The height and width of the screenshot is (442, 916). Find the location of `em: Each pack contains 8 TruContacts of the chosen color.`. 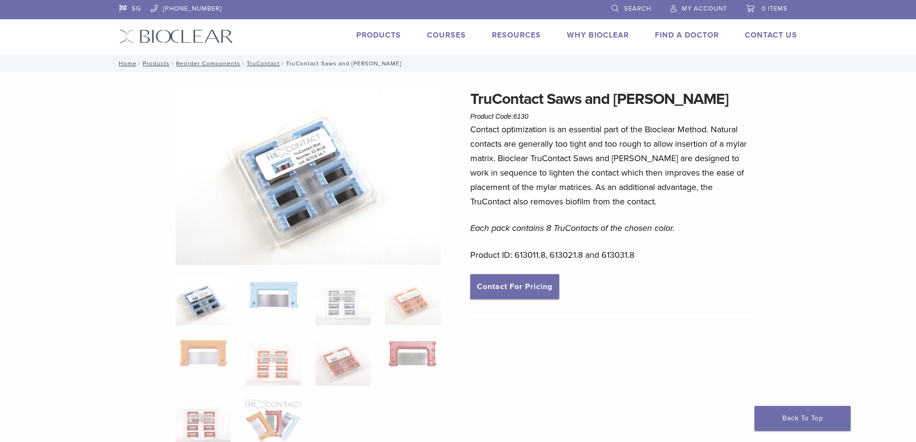

em: Each pack contains 8 TruContacts of the chosen color. is located at coordinates (572, 228).